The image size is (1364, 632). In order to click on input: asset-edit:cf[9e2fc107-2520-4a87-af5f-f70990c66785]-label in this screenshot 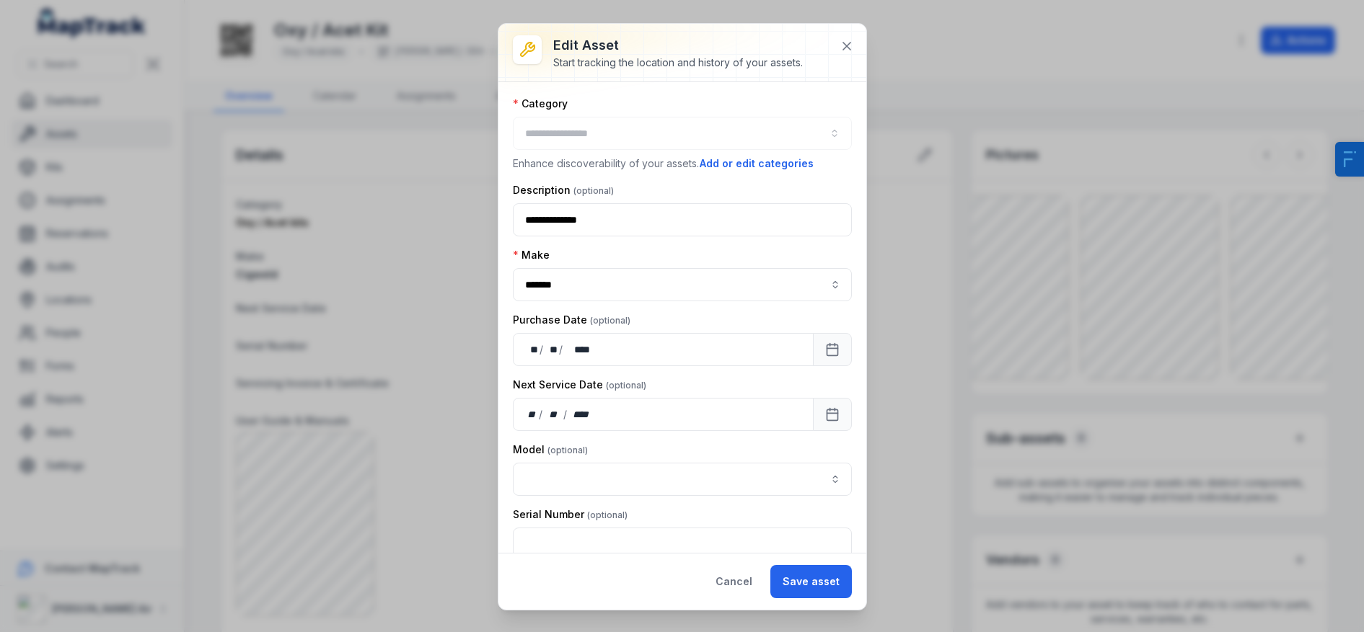, I will do `click(682, 285)`.